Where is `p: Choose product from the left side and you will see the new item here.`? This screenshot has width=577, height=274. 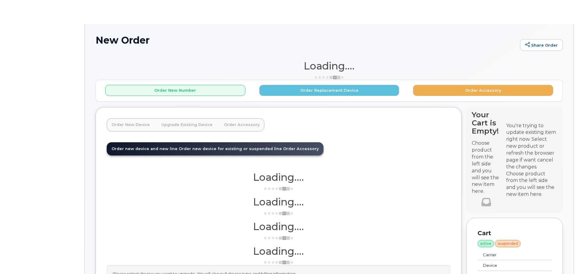 p: Choose product from the left side and you will see the new item here. is located at coordinates (486, 167).